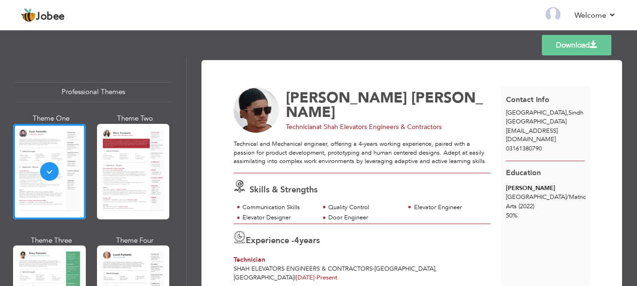  Describe the element at coordinates (50, 17) in the screenshot. I see `span: Jobee` at that location.